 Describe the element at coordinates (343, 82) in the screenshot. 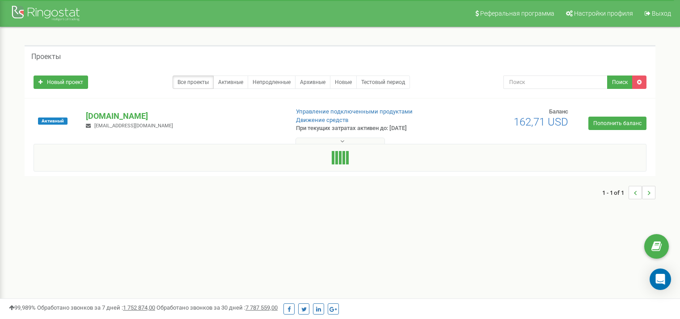

I see `a: Новые` at that location.